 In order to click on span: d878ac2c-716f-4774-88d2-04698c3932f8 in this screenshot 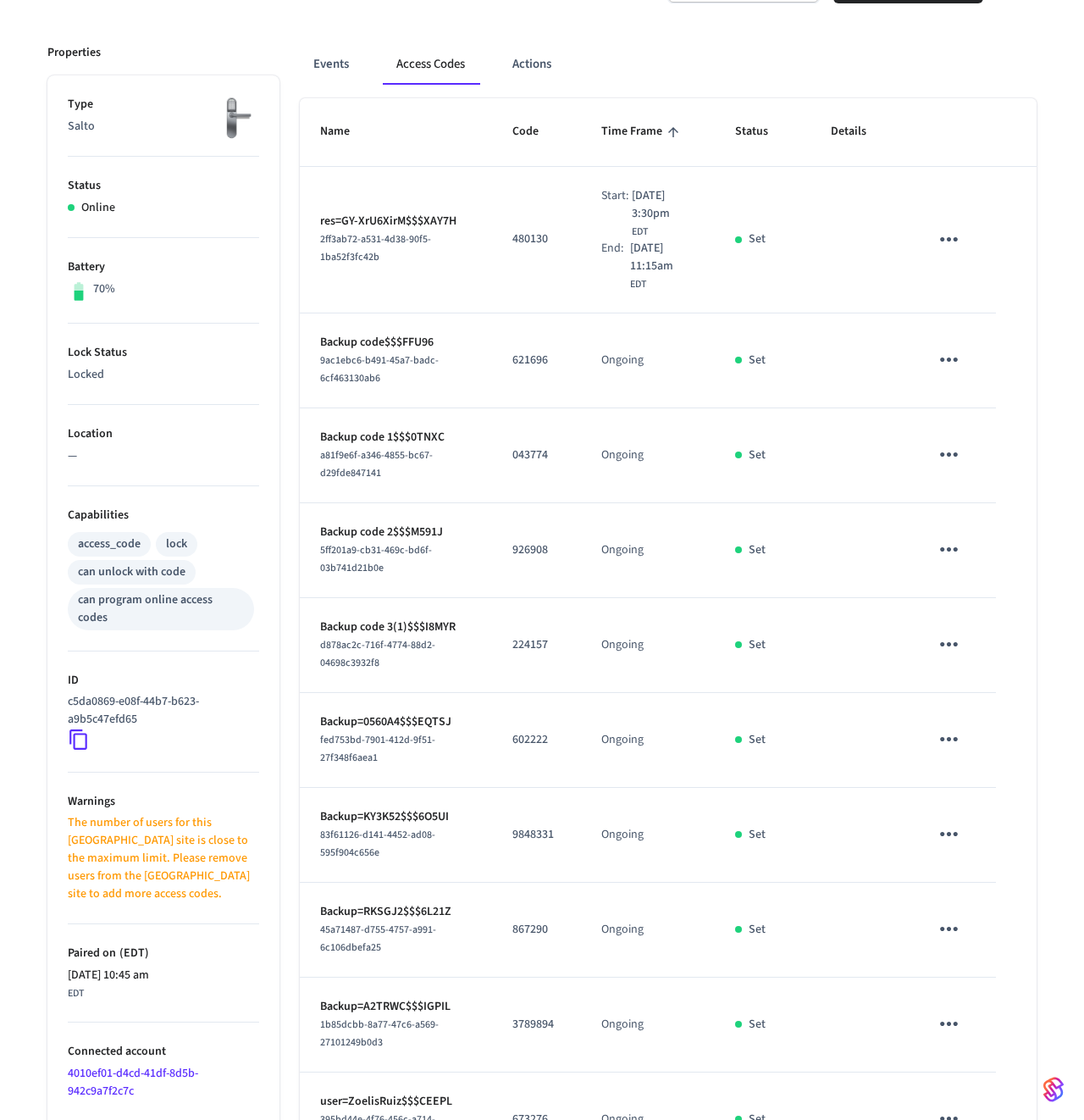, I will do `click(378, 654)`.